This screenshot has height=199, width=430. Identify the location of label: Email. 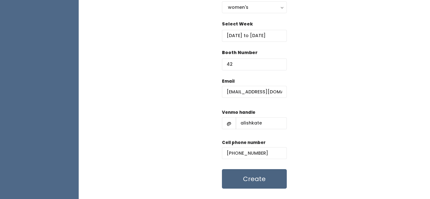
(228, 82).